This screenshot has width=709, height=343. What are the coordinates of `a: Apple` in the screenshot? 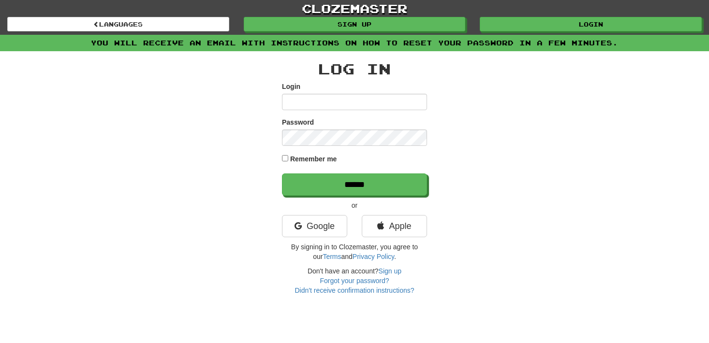 It's located at (394, 226).